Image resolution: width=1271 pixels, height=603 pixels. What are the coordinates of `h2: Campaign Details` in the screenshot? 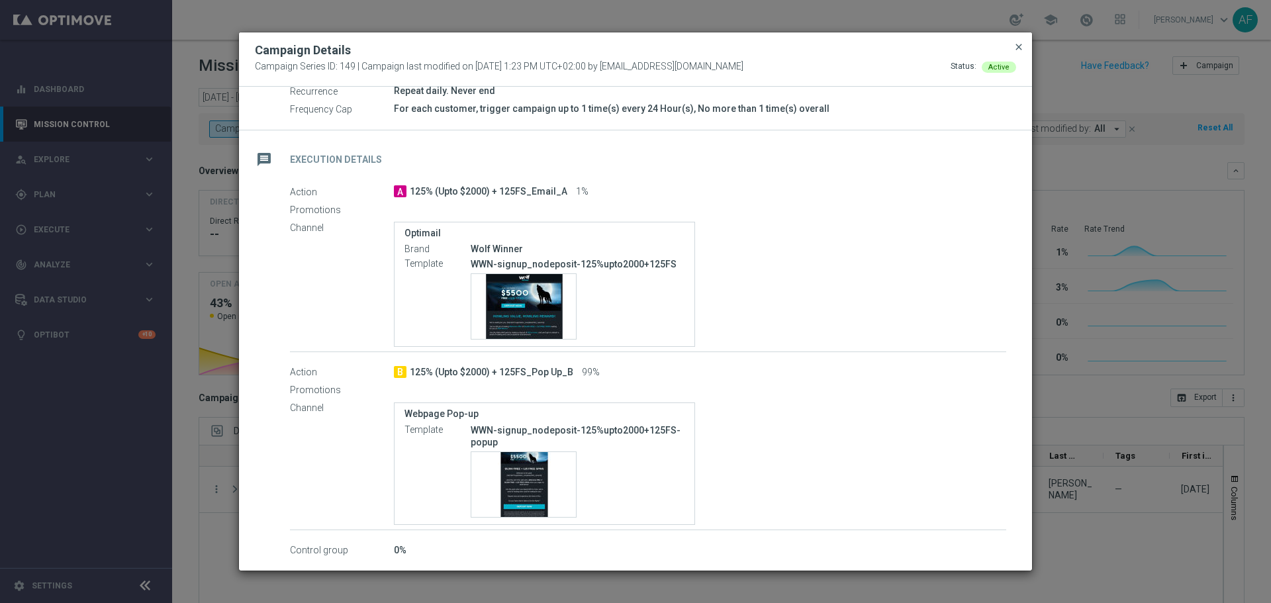 It's located at (302, 50).